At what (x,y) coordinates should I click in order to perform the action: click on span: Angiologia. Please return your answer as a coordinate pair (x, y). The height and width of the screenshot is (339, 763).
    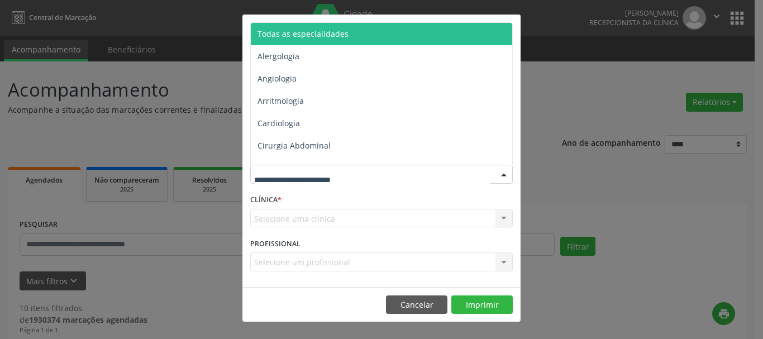
    Looking at the image, I should click on (277, 78).